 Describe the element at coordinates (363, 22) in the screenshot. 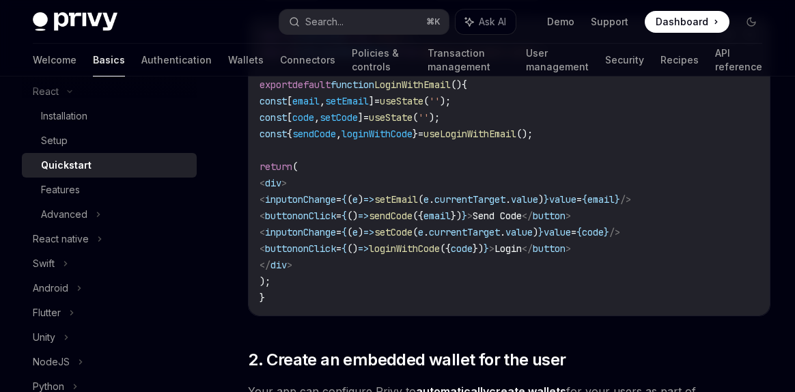

I see `button: Search...⌘K` at that location.